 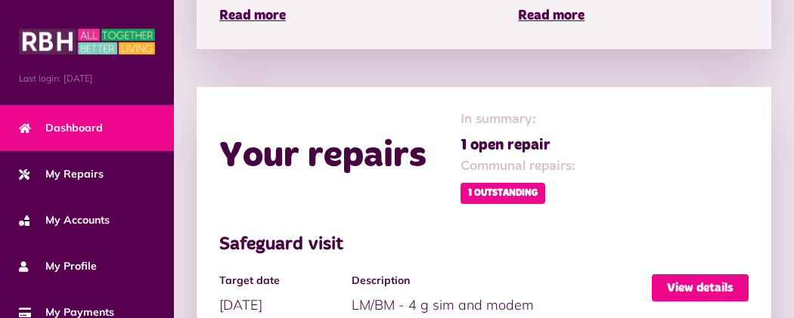 What do you see at coordinates (484, 245) in the screenshot?
I see `h3: Safeguard visit` at bounding box center [484, 245].